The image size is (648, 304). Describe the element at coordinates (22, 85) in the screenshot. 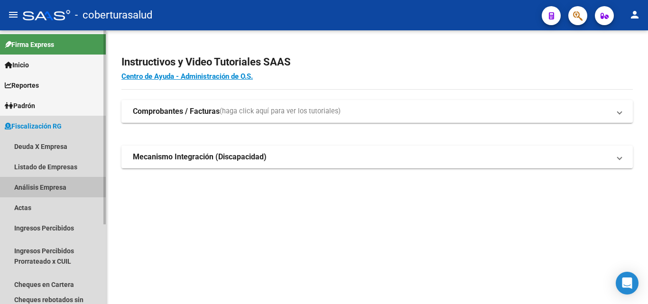

I see `span: Reportes` at that location.